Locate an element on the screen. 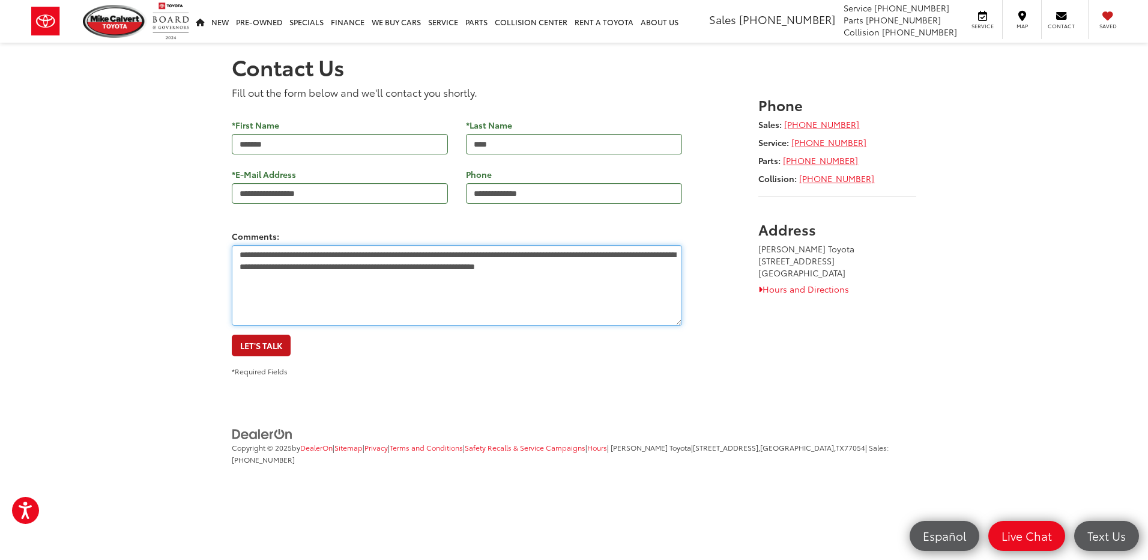  img: DealerOn is located at coordinates (262, 434).